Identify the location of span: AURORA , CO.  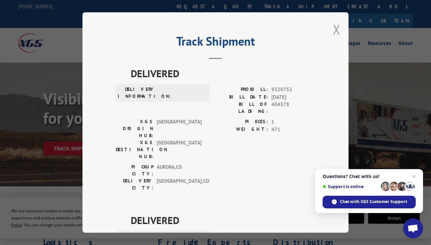
(179, 170).